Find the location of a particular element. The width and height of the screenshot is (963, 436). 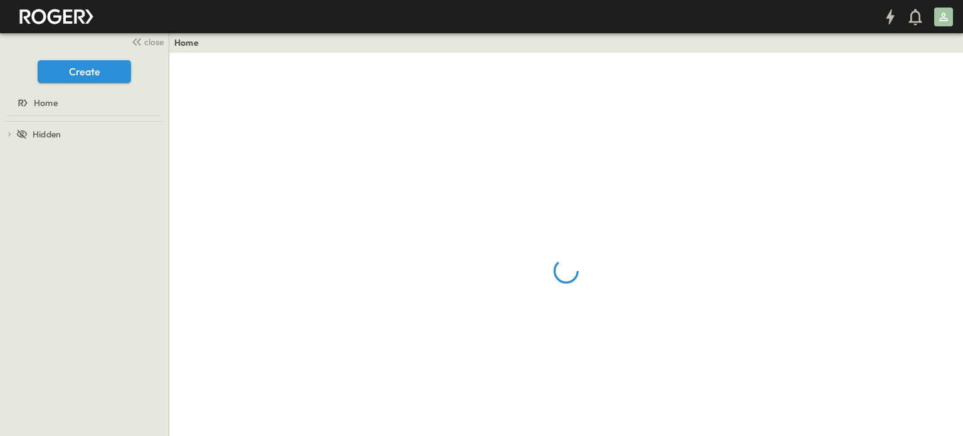

span: Home is located at coordinates (46, 103).